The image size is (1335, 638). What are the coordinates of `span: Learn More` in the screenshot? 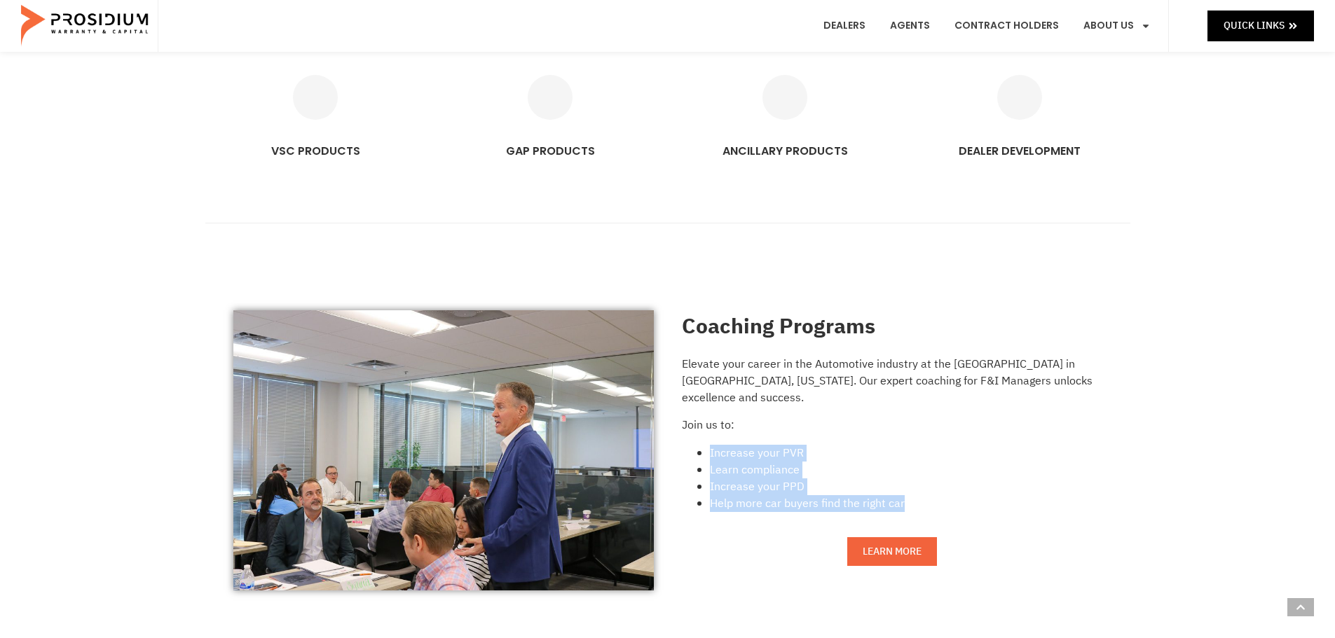 It's located at (892, 551).